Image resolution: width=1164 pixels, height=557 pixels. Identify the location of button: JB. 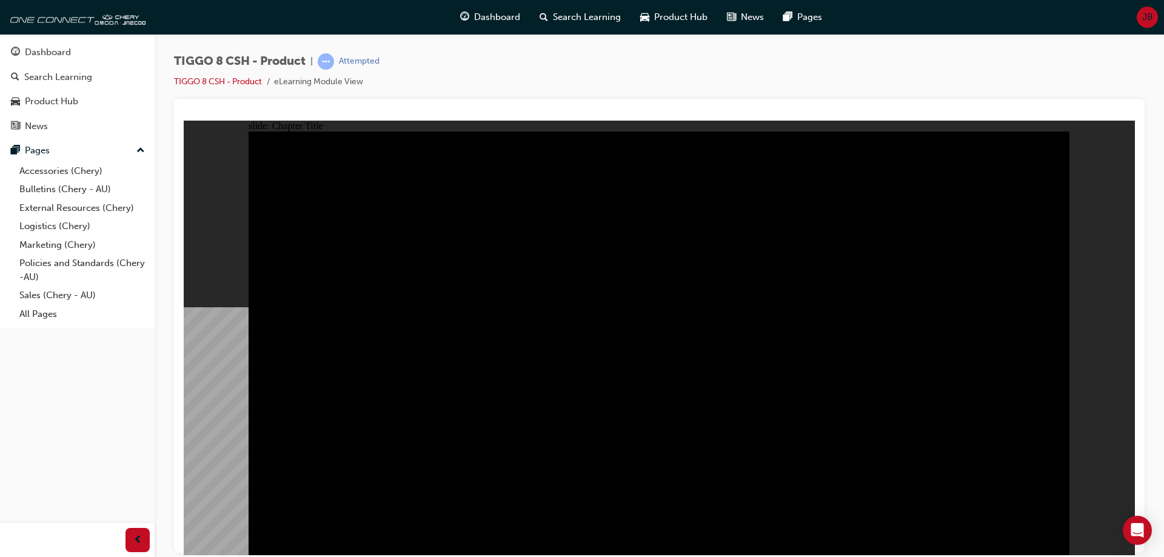
(1147, 17).